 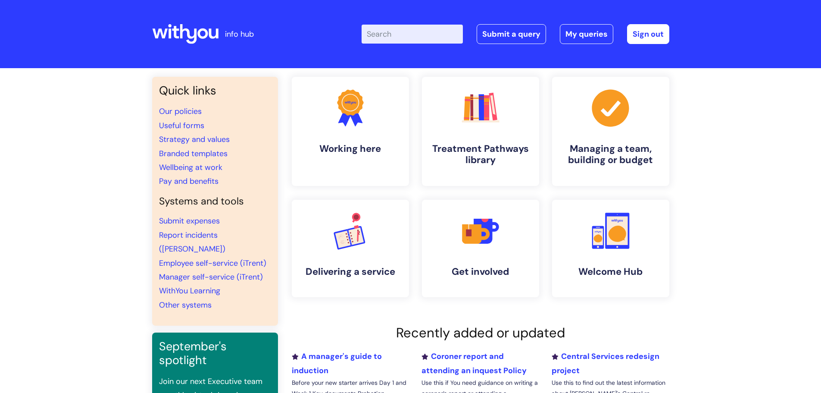 What do you see at coordinates (586, 34) in the screenshot?
I see `a: My queries` at bounding box center [586, 34].